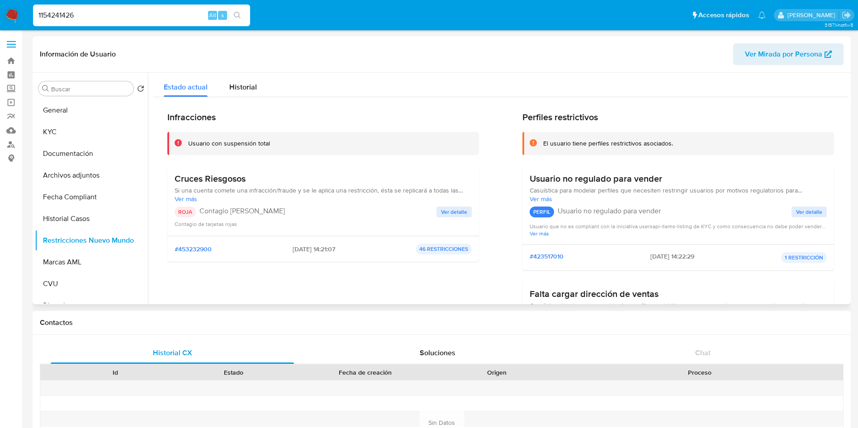 Image resolution: width=858 pixels, height=428 pixels. Describe the element at coordinates (91, 306) in the screenshot. I see `button: Direcciones` at that location.